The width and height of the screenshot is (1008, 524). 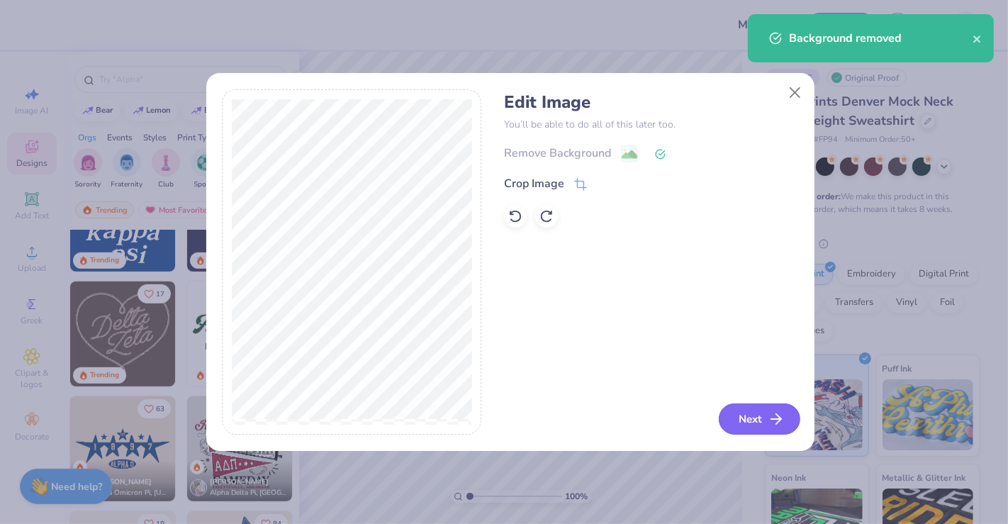 What do you see at coordinates (794, 93) in the screenshot?
I see `button: Close` at bounding box center [794, 93].